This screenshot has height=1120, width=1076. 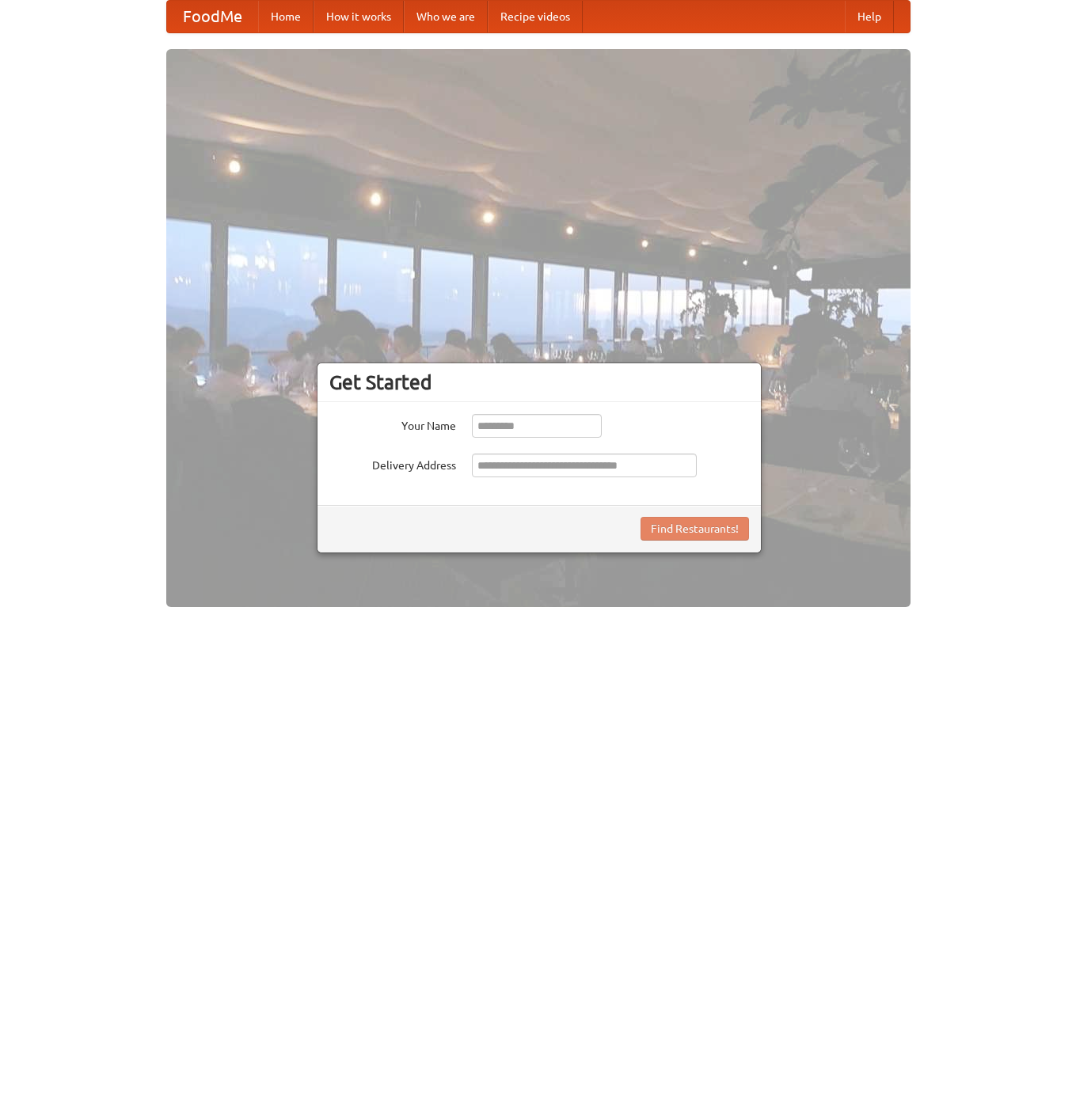 I want to click on label: Delivery Address, so click(x=393, y=463).